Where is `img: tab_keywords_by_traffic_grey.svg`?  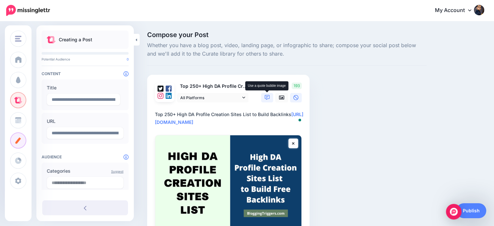 img: tab_keywords_by_traffic_grey.svg is located at coordinates (67, 40).